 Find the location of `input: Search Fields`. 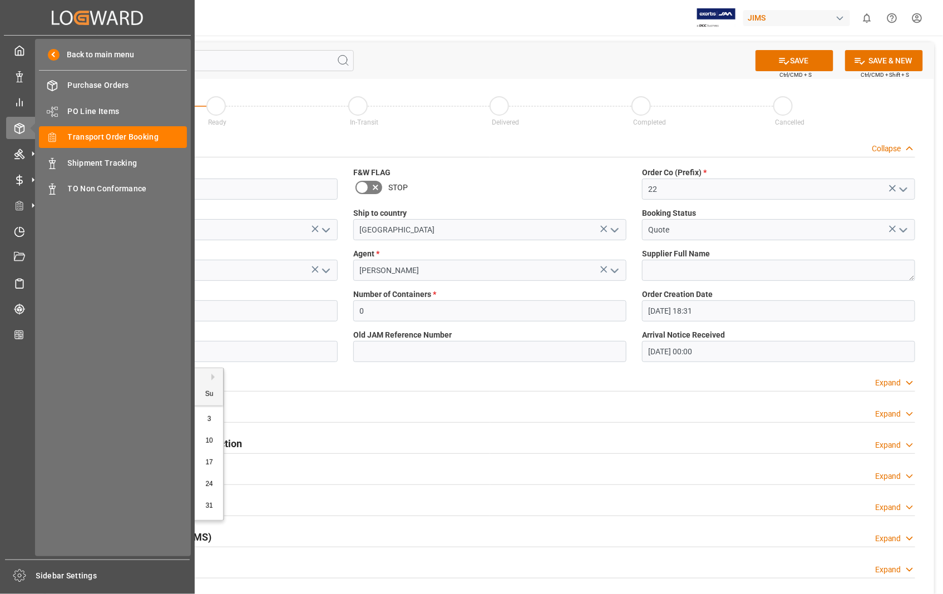

input: Search Fields is located at coordinates (203, 61).